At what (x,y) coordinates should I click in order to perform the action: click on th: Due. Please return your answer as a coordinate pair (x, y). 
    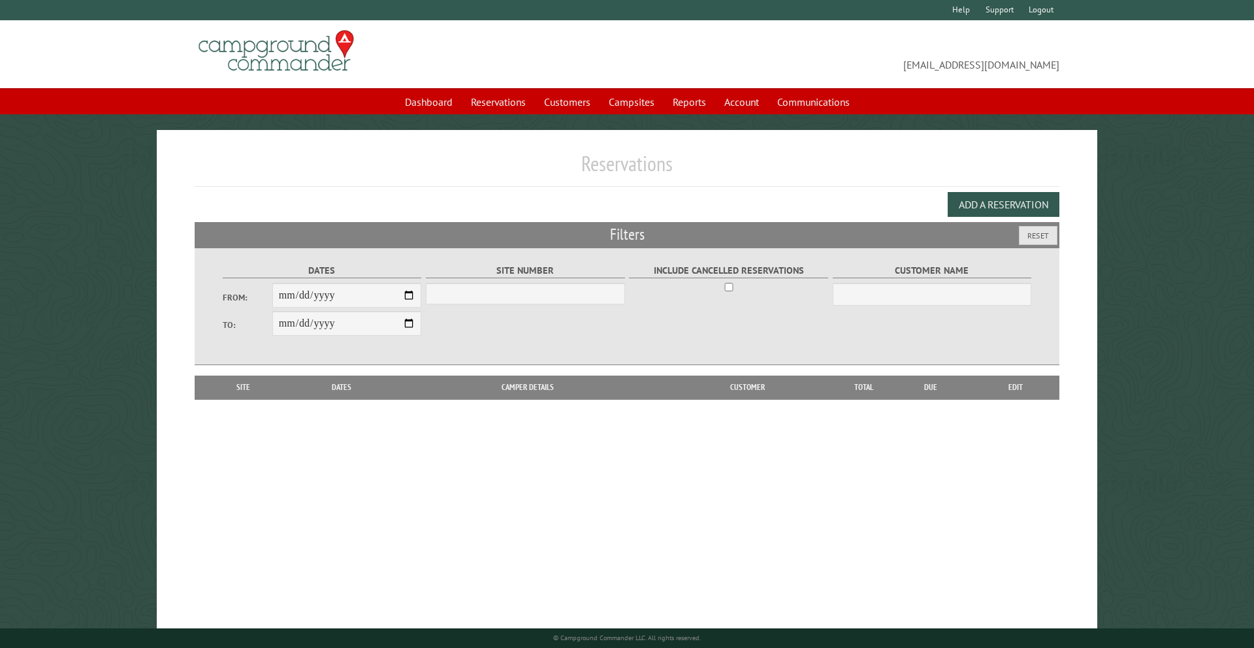
    Looking at the image, I should click on (930, 387).